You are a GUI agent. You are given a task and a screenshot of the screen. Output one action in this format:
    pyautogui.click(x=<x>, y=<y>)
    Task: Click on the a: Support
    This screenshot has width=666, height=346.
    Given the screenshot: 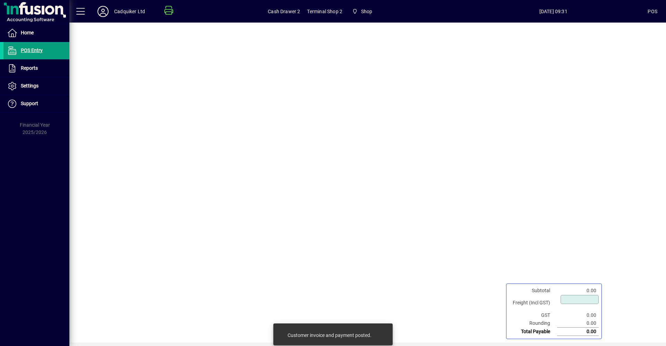 What is the action you would take?
    pyautogui.click(x=36, y=104)
    